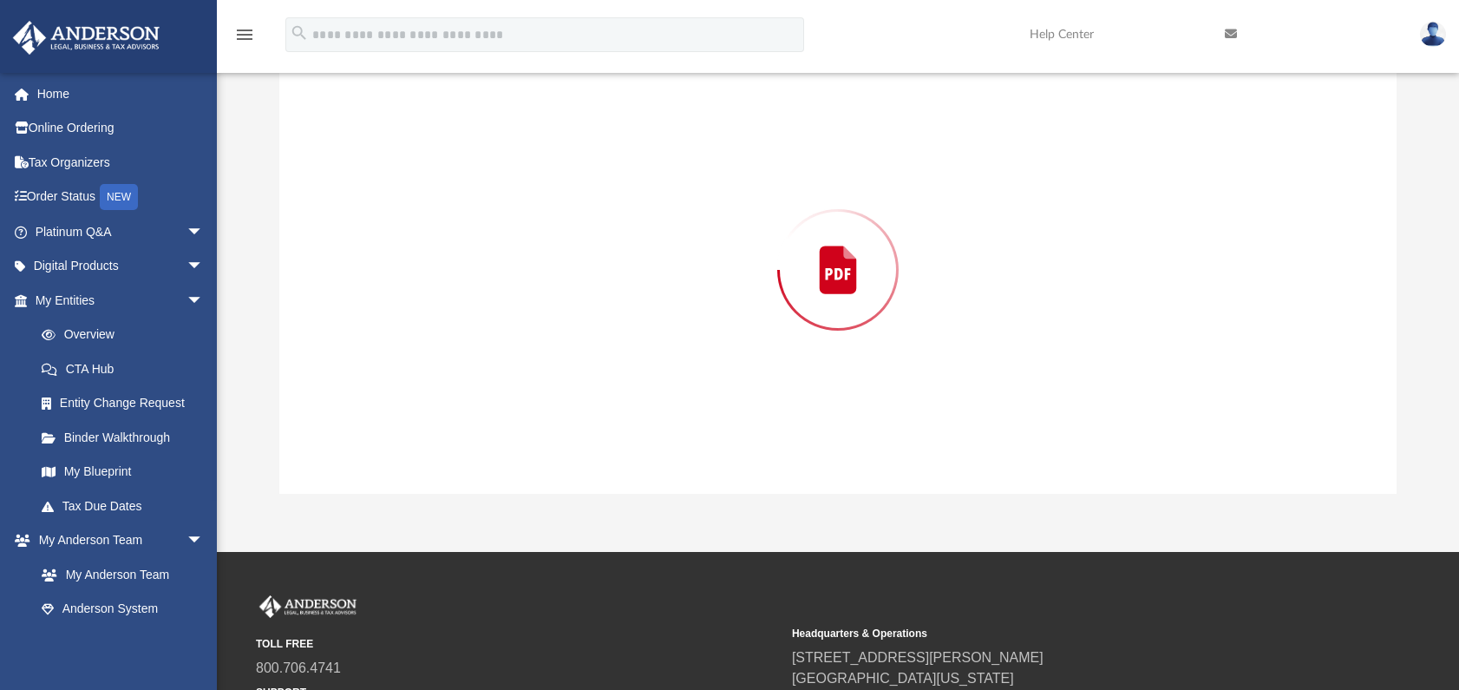 This screenshot has height=690, width=1459. I want to click on small: Headquarters & Operations, so click(1054, 633).